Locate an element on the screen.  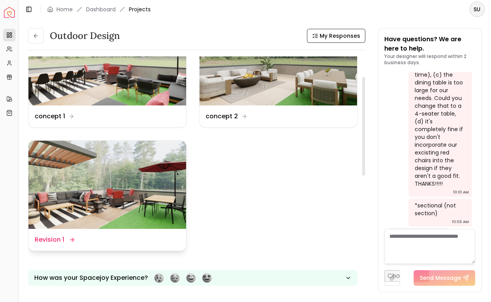
span: Projects is located at coordinates (140, 9).